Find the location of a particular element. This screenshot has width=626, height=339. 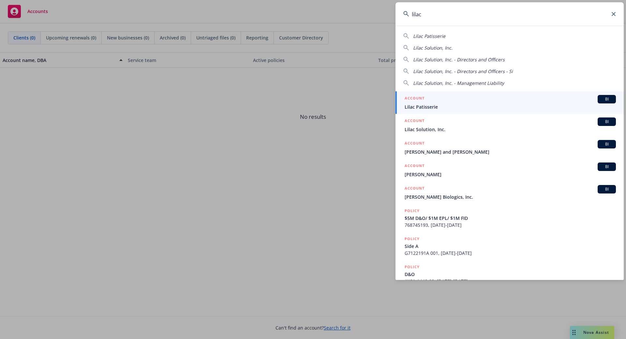

span: Lilac Solution, Inc. - Management Liability is located at coordinates (458, 83).